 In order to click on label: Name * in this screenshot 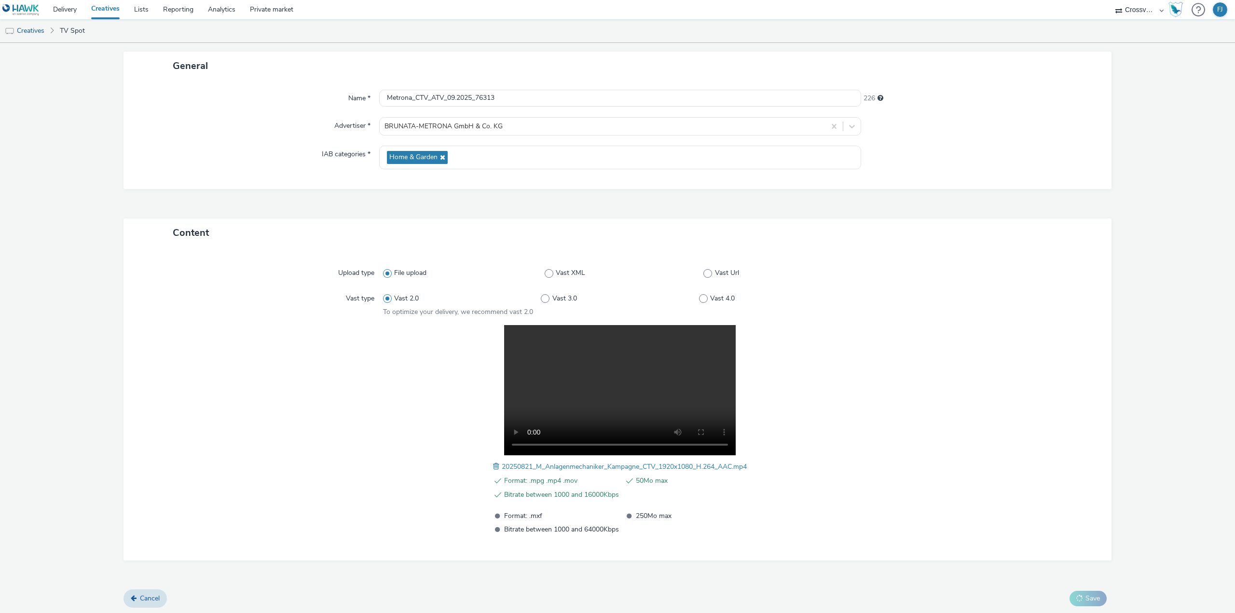, I will do `click(359, 96)`.